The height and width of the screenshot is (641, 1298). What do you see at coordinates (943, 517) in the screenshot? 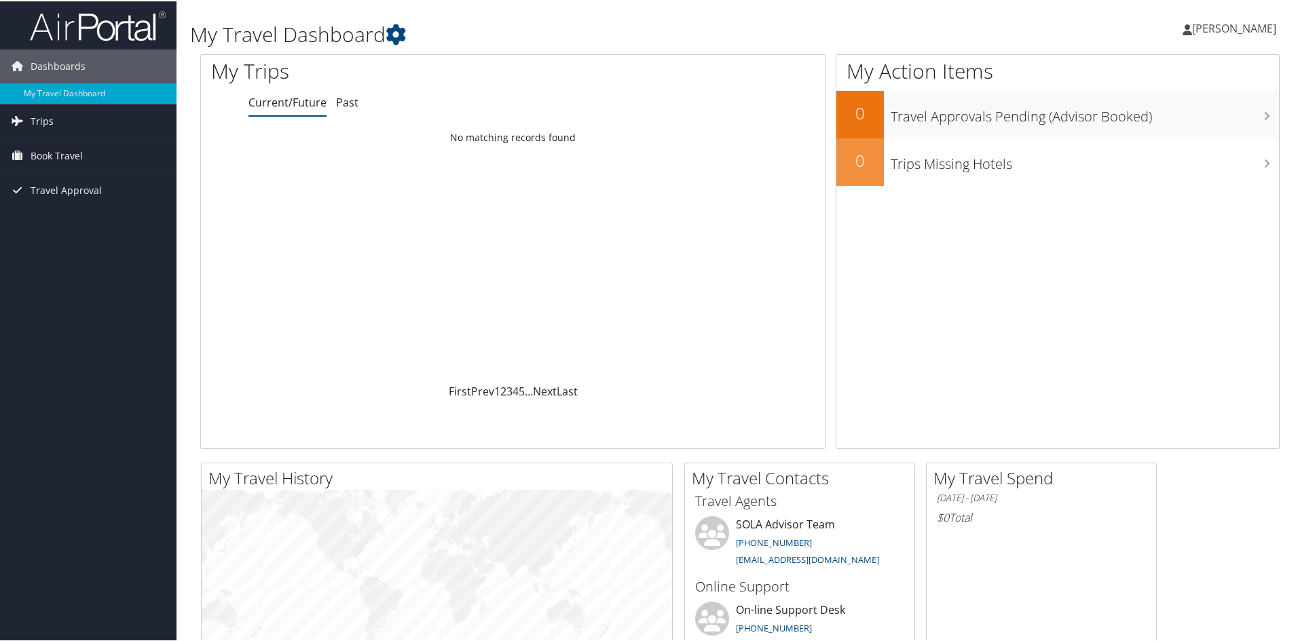
I see `span: $0` at bounding box center [943, 517].